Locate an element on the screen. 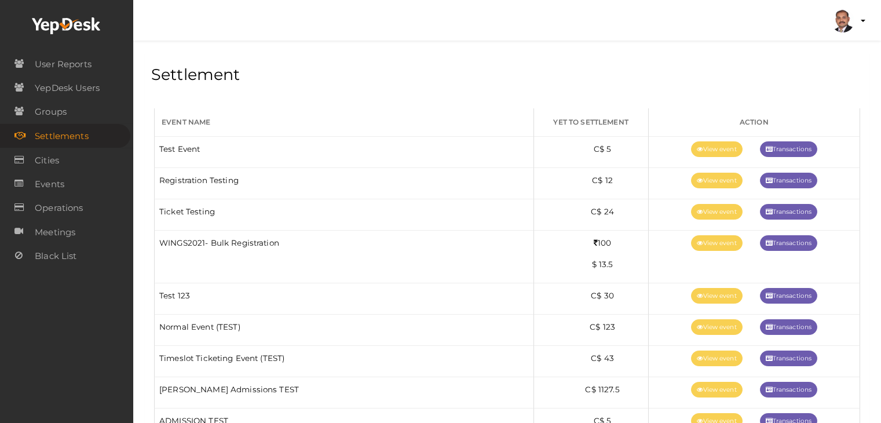 This screenshot has height=423, width=881. td: Ticket Testing is located at coordinates (344, 215).